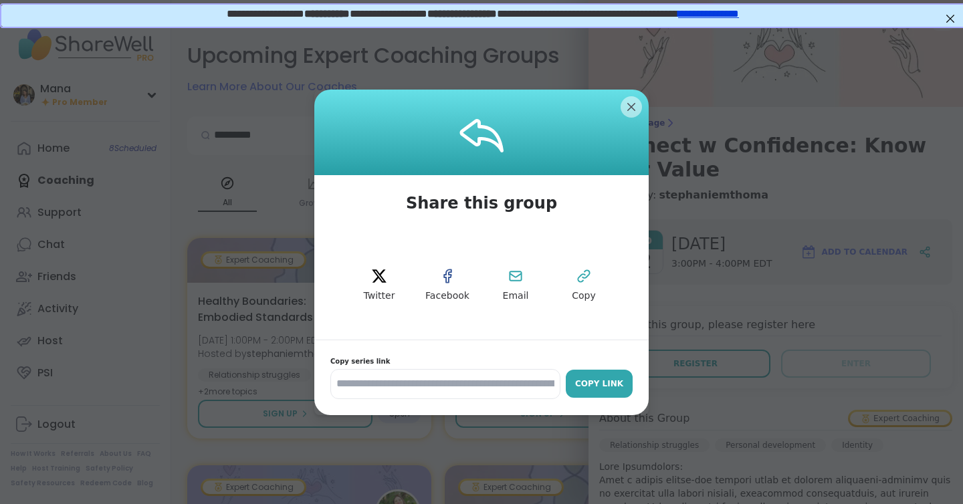 The image size is (963, 504). Describe the element at coordinates (447, 296) in the screenshot. I see `span: Facebook` at that location.